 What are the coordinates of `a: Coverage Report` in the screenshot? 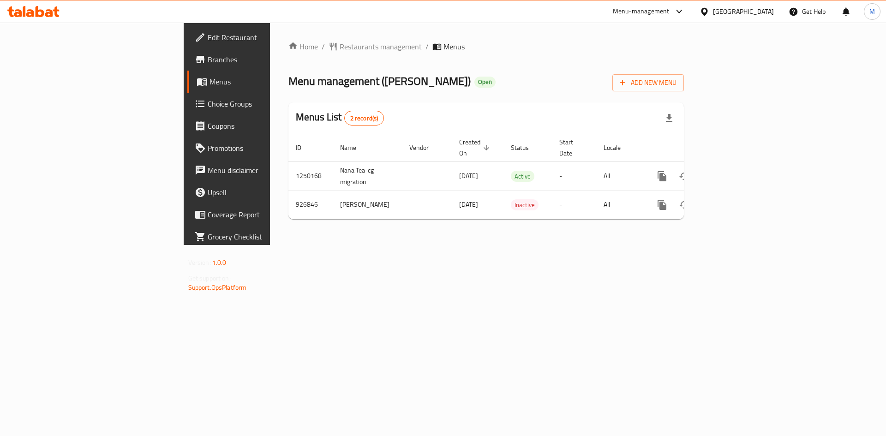 It's located at (259, 215).